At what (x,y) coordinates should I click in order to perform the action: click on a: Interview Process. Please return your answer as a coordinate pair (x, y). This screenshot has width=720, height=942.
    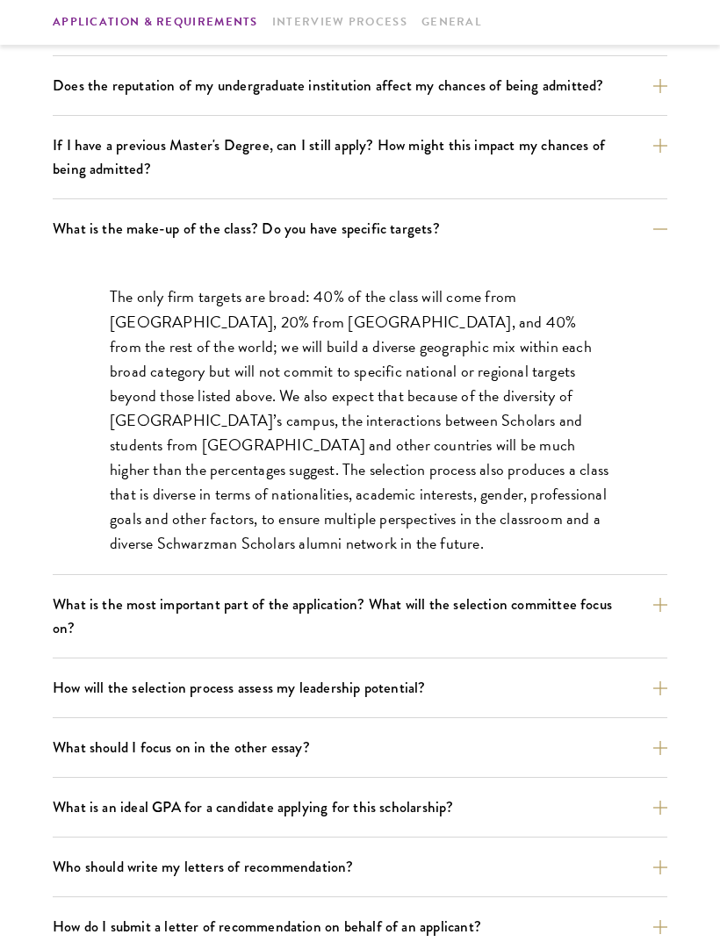
    Looking at the image, I should click on (340, 22).